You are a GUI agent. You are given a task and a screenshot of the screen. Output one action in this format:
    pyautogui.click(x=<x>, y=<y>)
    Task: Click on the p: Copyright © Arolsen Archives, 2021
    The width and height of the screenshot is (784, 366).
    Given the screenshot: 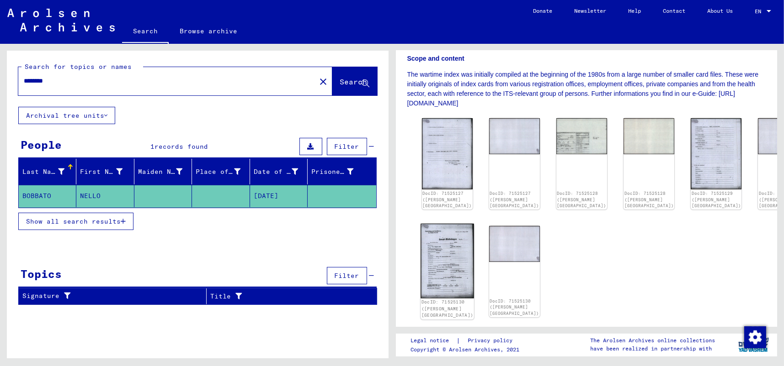 What is the action you would take?
    pyautogui.click(x=467, y=350)
    